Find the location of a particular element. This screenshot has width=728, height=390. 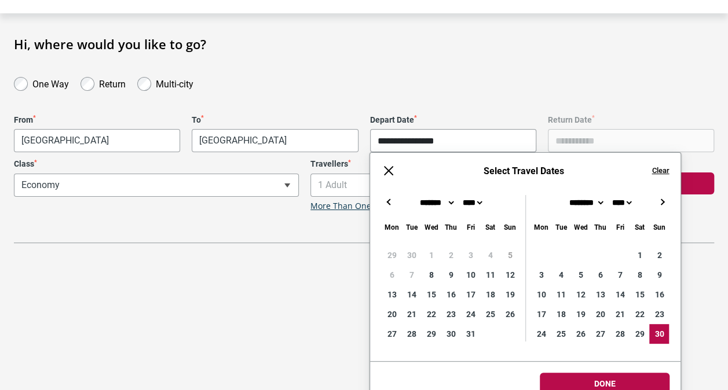

h1: Hi, where would you like to go? is located at coordinates (364, 44).